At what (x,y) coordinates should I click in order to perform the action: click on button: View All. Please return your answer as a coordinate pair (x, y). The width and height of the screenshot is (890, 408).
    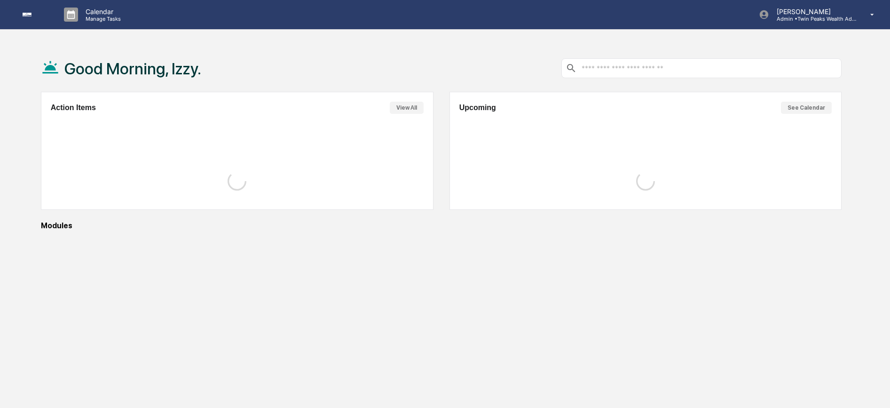
    Looking at the image, I should click on (407, 108).